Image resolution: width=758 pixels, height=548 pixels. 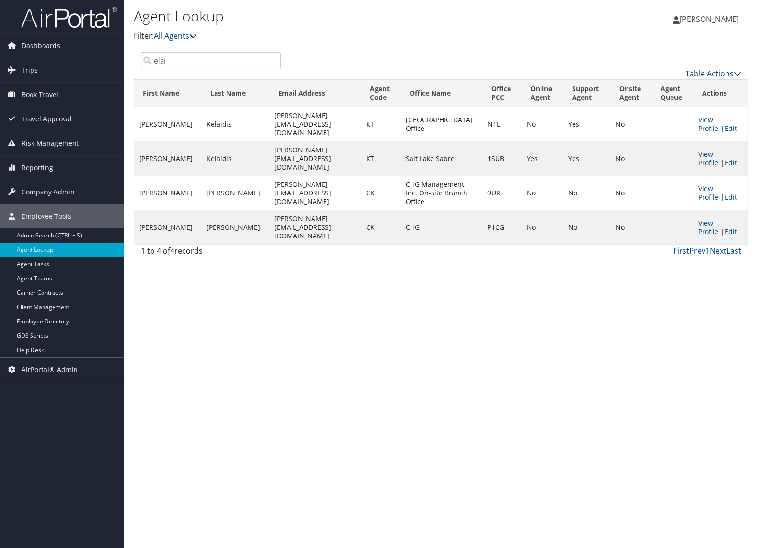 I want to click on span: Trips, so click(x=30, y=70).